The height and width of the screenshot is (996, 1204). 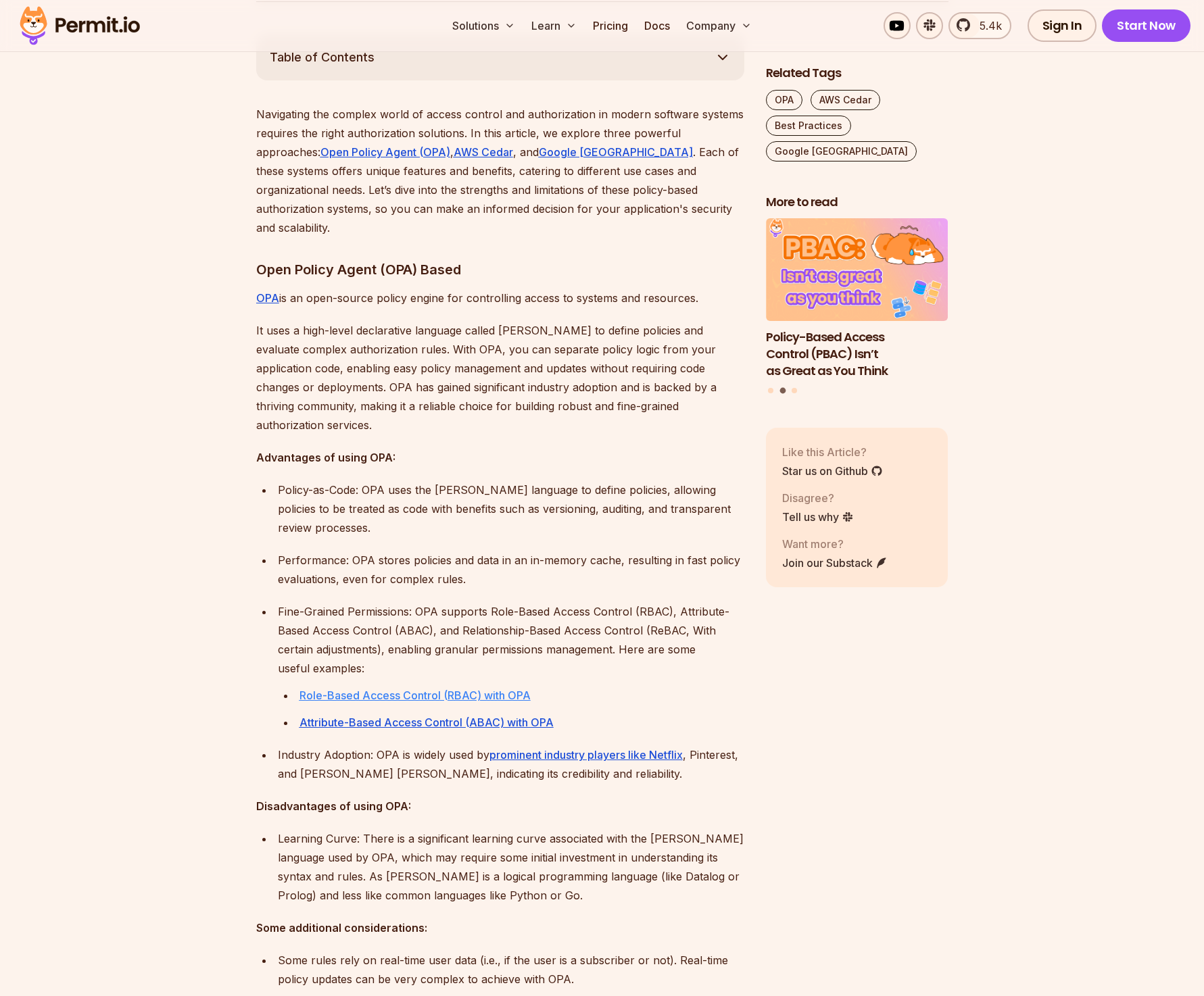 What do you see at coordinates (719, 26) in the screenshot?
I see `button: Company` at bounding box center [719, 26].